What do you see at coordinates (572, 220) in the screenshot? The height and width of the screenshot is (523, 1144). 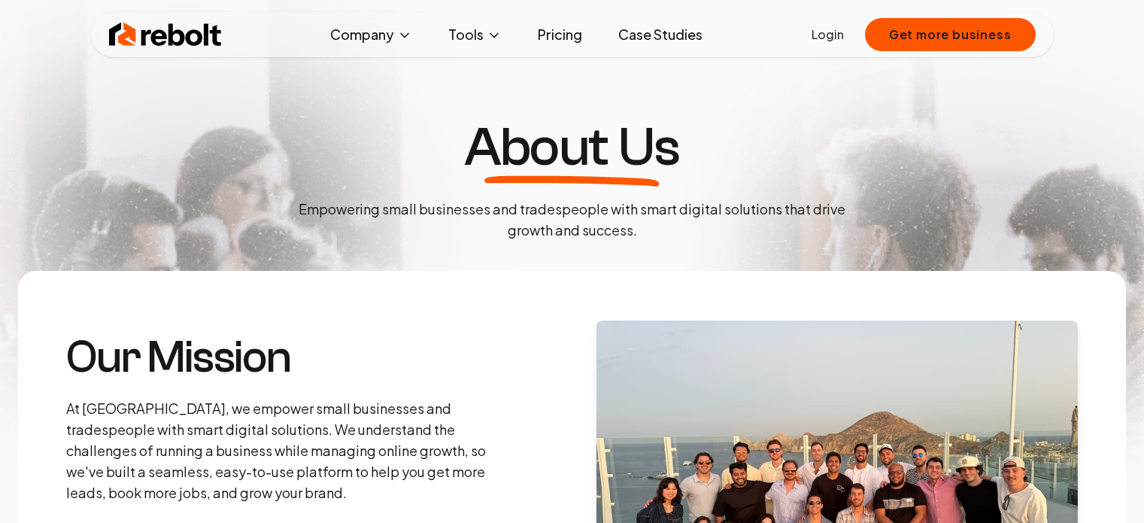 I see `p: Empowering small businesses and tradespeople with smart digital solutions that drive growth and s...` at bounding box center [572, 220].